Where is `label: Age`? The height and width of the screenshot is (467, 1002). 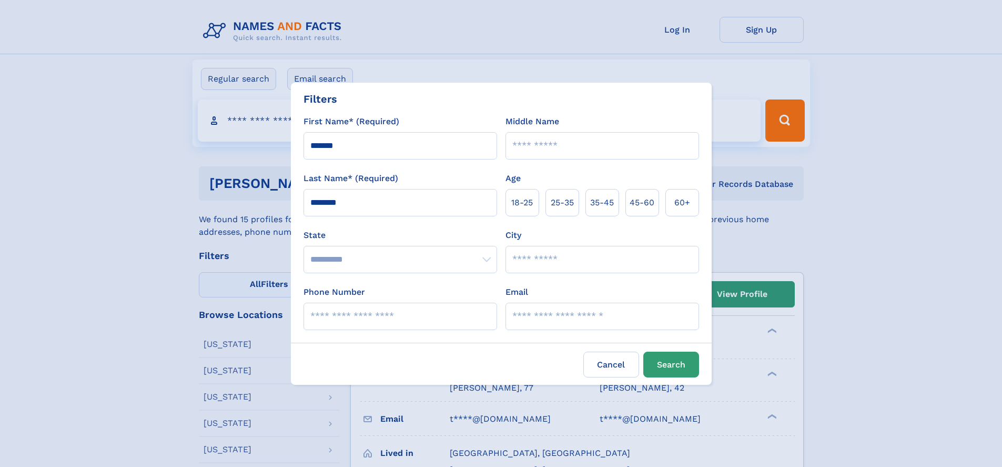
label: Age is located at coordinates (513, 178).